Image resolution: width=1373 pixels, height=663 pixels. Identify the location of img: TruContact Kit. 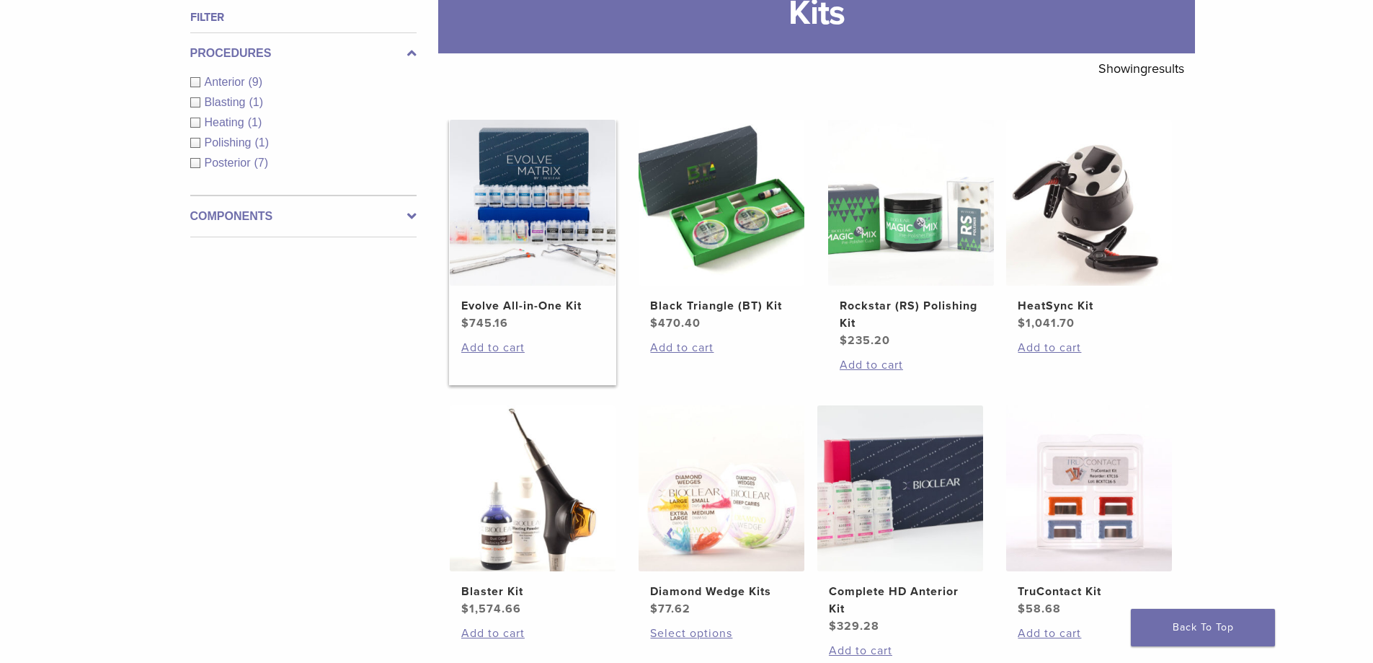
(1089, 488).